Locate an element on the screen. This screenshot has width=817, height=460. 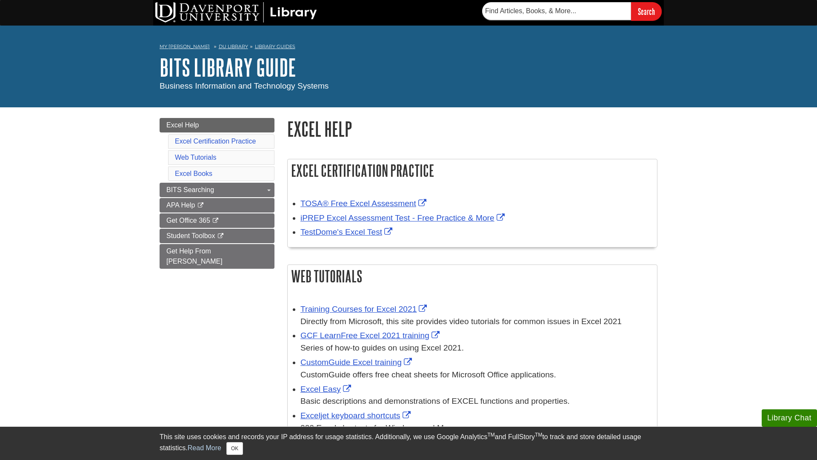
div: 222 Excel shortcuts for Windows and Mac is located at coordinates (477, 428).